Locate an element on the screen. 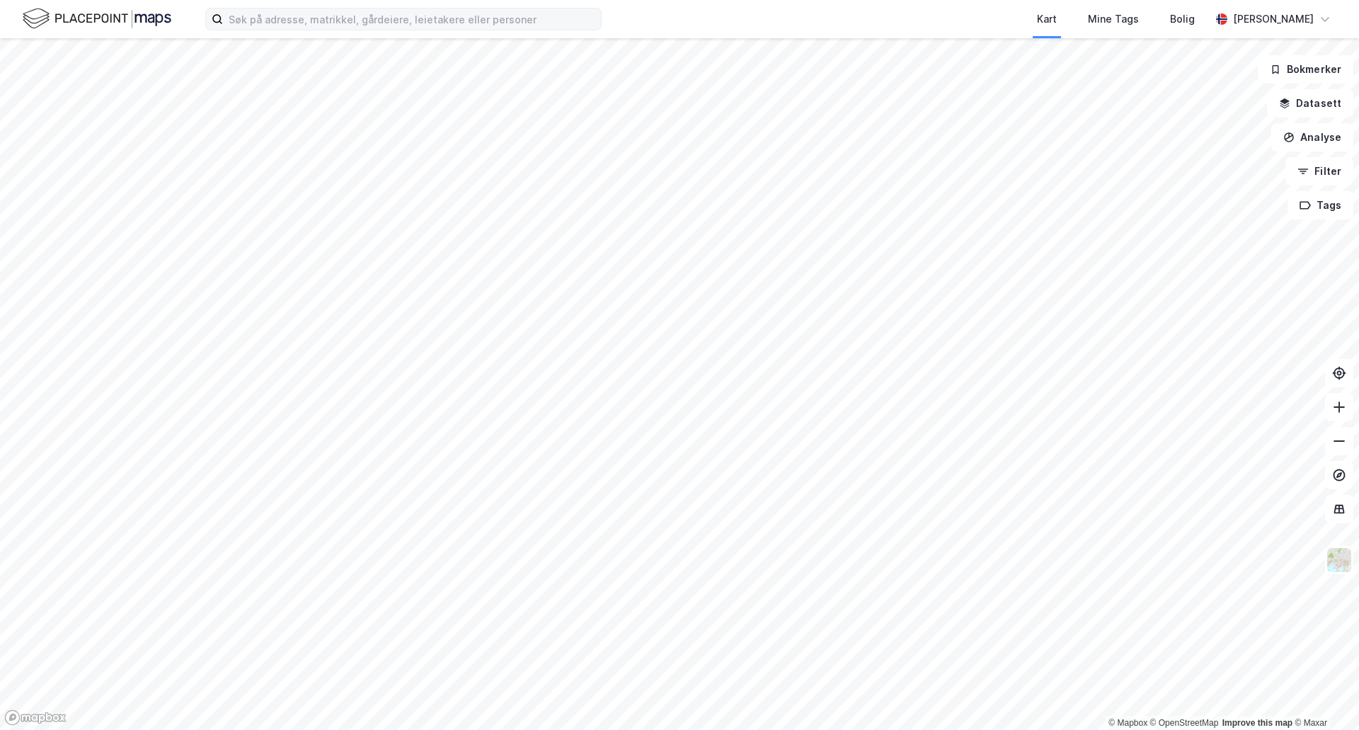  a: Mapbox is located at coordinates (1127, 723).